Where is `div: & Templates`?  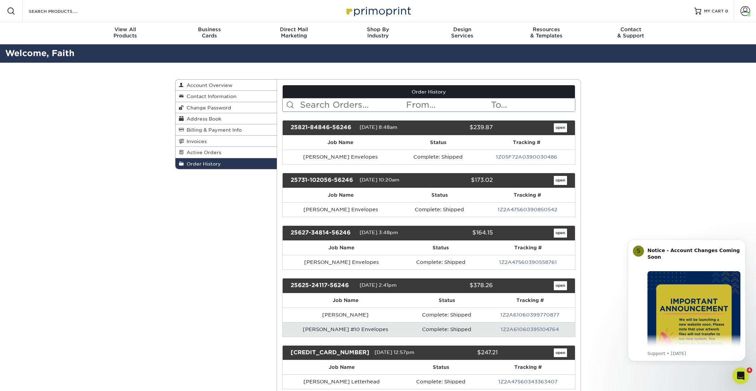
div: & Templates is located at coordinates (546, 33).